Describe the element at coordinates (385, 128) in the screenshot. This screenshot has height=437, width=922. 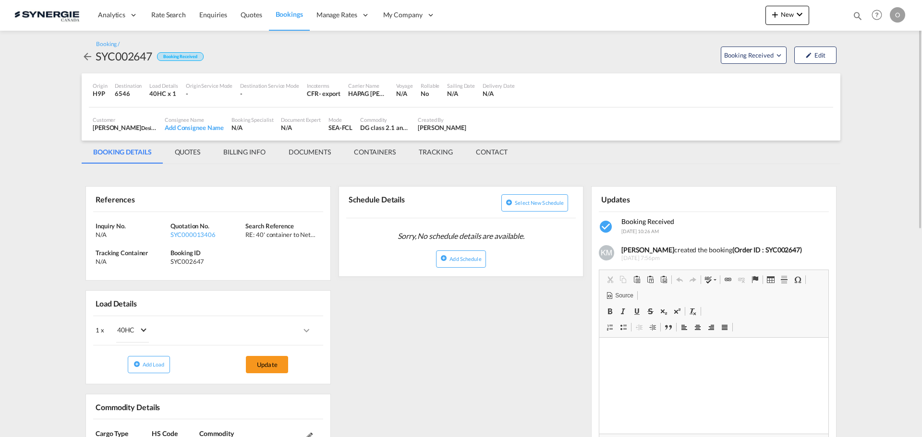
I see `div: DG class 2.1 and possibly 2.2,,UN is 1950` at that location.